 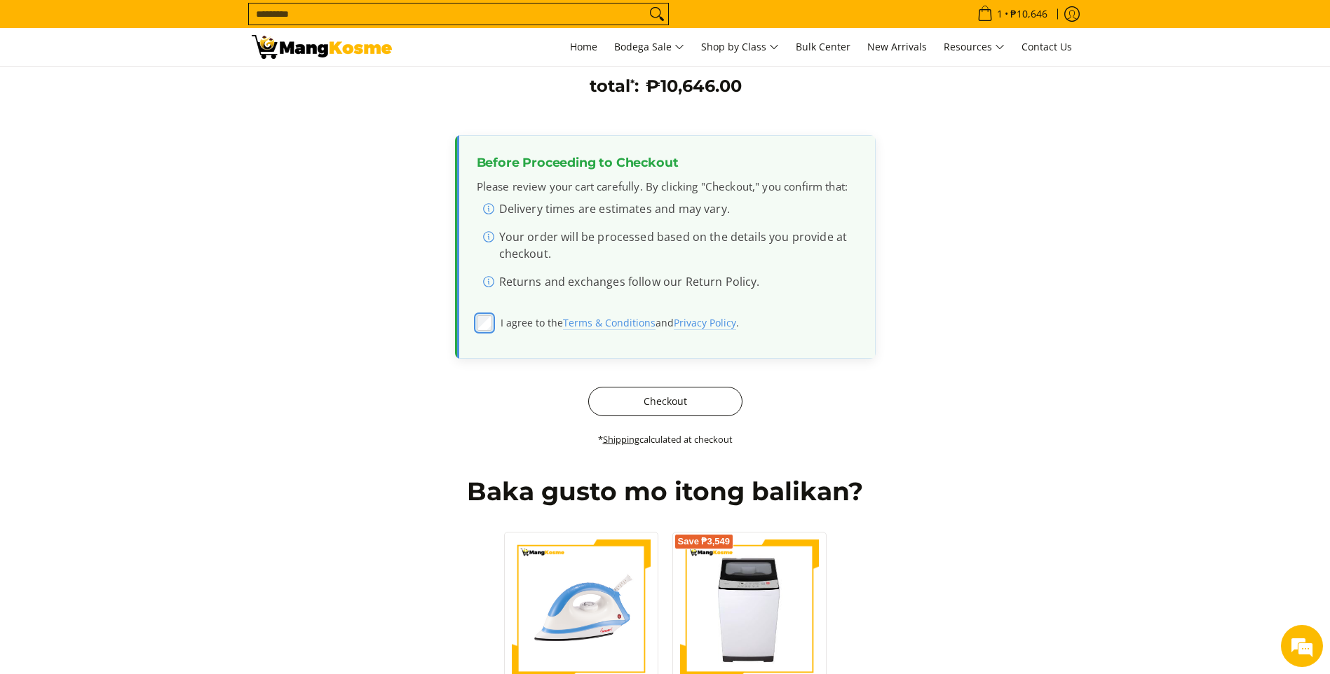 What do you see at coordinates (666, 237) in the screenshot?
I see `div: Please review your cart carefully. By clicking "Checkout," you confirm that:` at bounding box center [666, 237].